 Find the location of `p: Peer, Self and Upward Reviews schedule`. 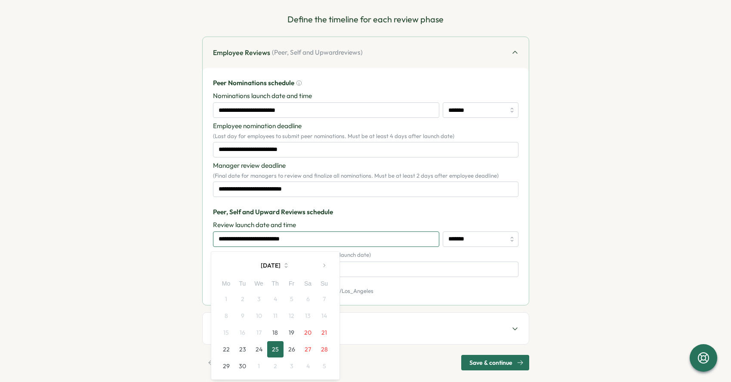

p: Peer, Self and Upward Reviews schedule is located at coordinates (366, 212).